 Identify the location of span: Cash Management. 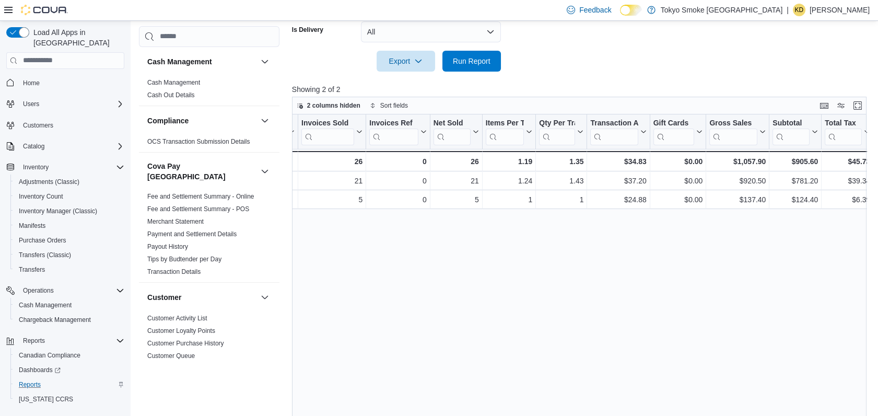
(45, 305).